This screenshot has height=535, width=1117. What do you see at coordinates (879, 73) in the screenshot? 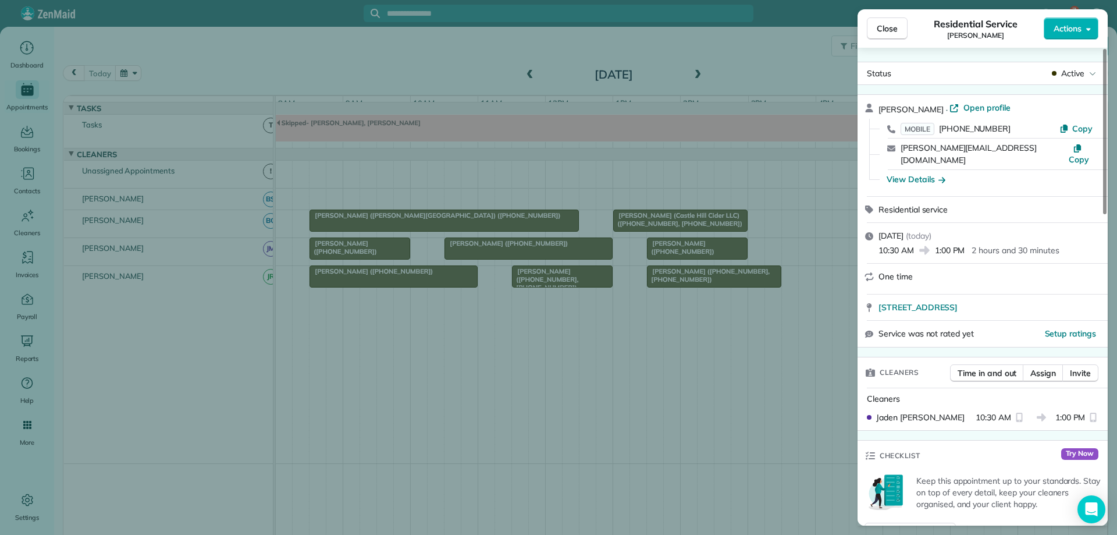
I see `span: Status` at bounding box center [879, 73].